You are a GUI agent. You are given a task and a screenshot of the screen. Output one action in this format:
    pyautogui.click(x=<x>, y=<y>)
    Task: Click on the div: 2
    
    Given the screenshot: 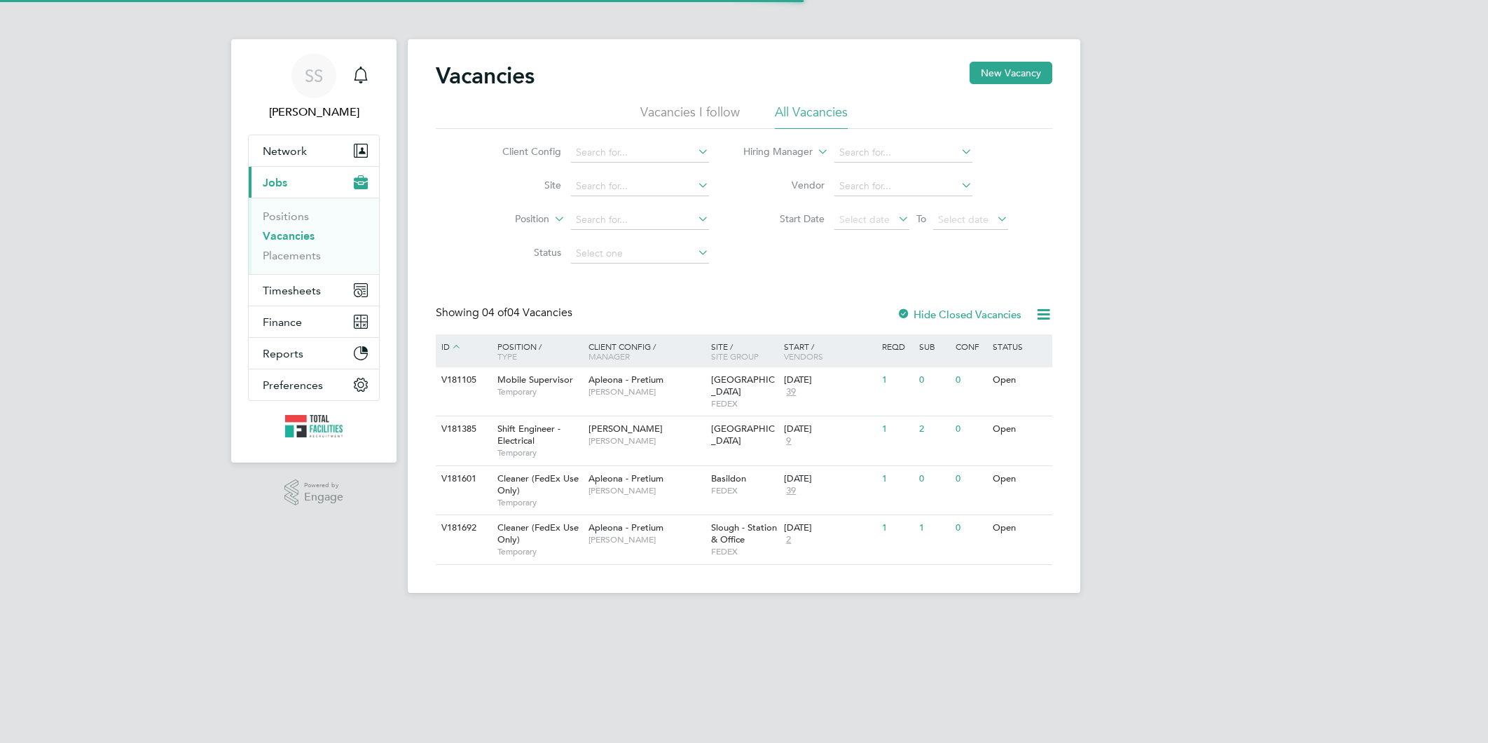 What is the action you would take?
    pyautogui.click(x=934, y=429)
    